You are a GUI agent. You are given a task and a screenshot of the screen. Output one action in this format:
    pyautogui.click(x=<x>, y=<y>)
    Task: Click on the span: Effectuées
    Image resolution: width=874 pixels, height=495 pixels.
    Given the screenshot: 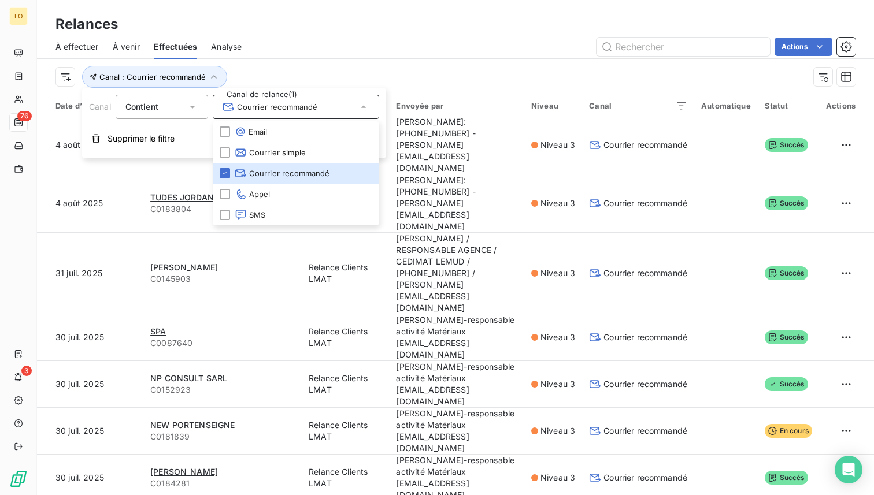 What is the action you would take?
    pyautogui.click(x=176, y=47)
    